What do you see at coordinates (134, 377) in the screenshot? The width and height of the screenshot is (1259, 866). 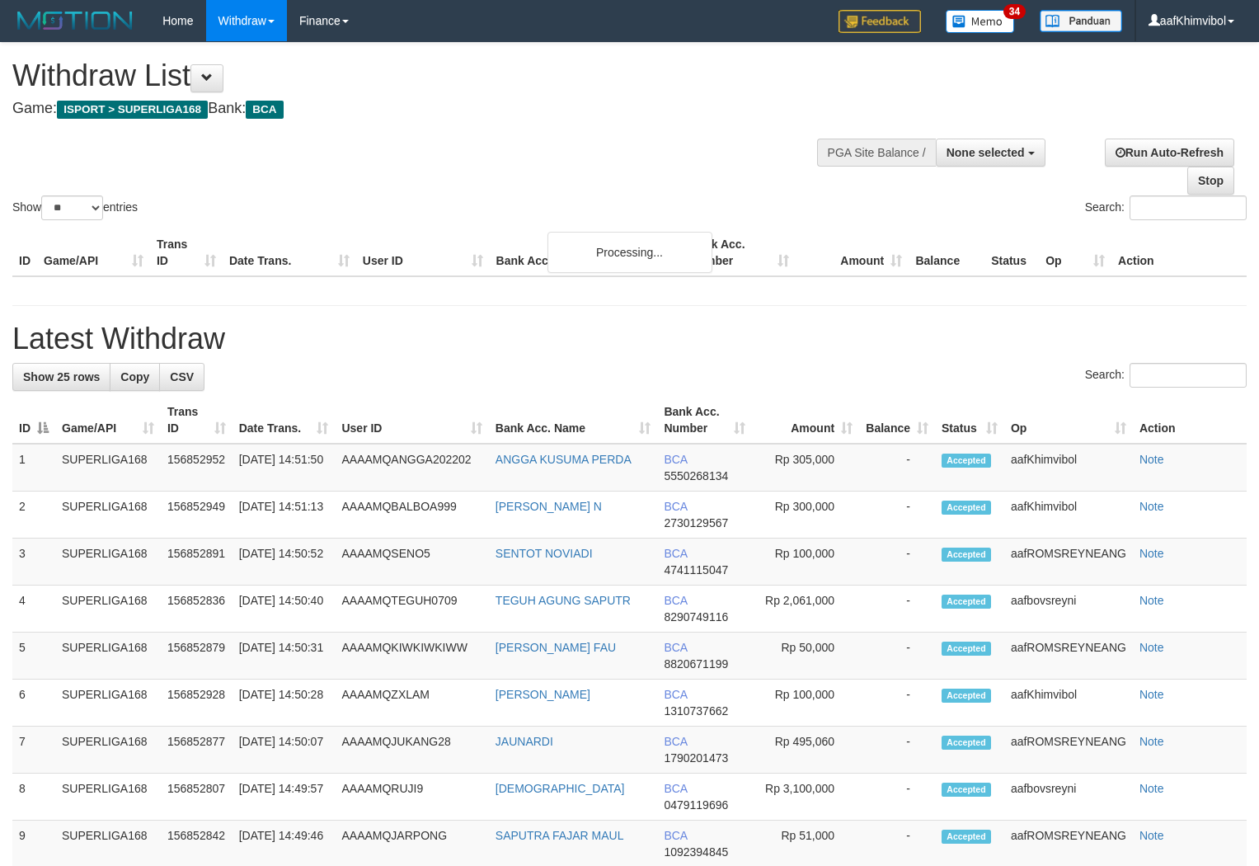 I see `span: Copy` at bounding box center [134, 377].